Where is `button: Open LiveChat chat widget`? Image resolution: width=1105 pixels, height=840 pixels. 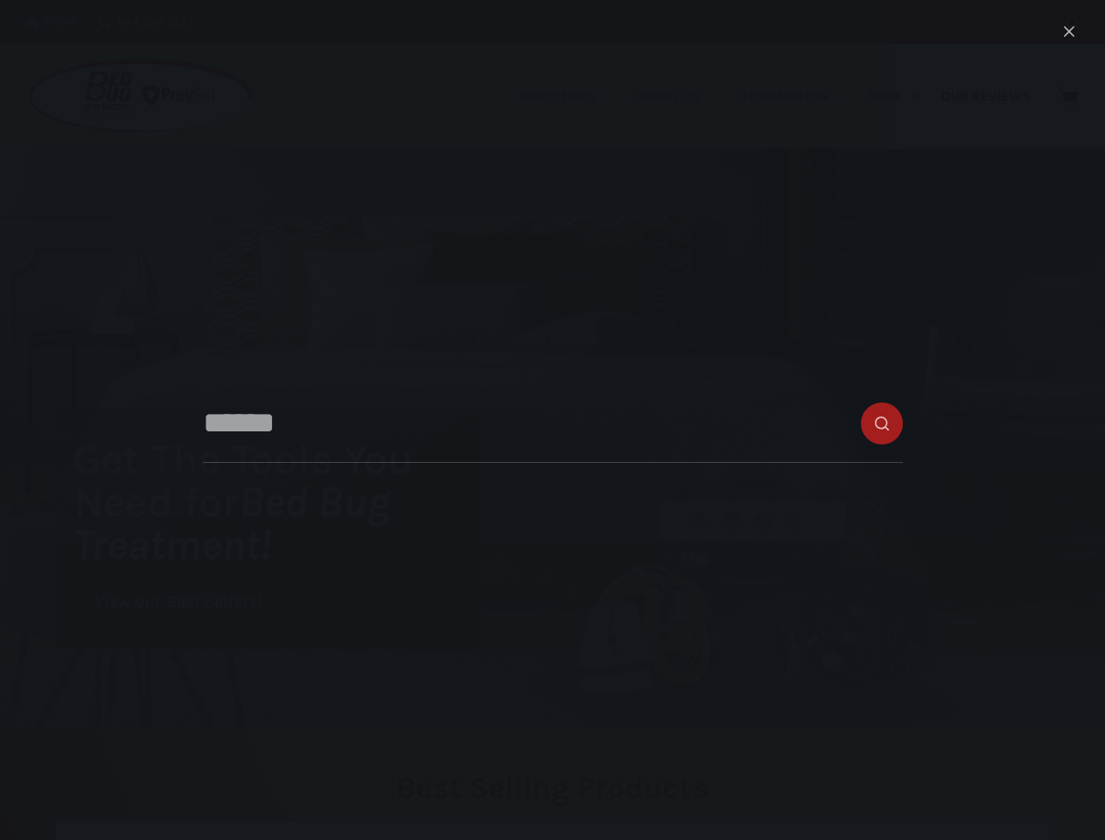 button: Open LiveChat chat widget is located at coordinates (40, 33).